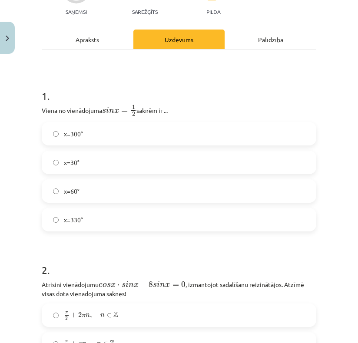  Describe the element at coordinates (105, 285) in the screenshot. I see `span: o` at that location.